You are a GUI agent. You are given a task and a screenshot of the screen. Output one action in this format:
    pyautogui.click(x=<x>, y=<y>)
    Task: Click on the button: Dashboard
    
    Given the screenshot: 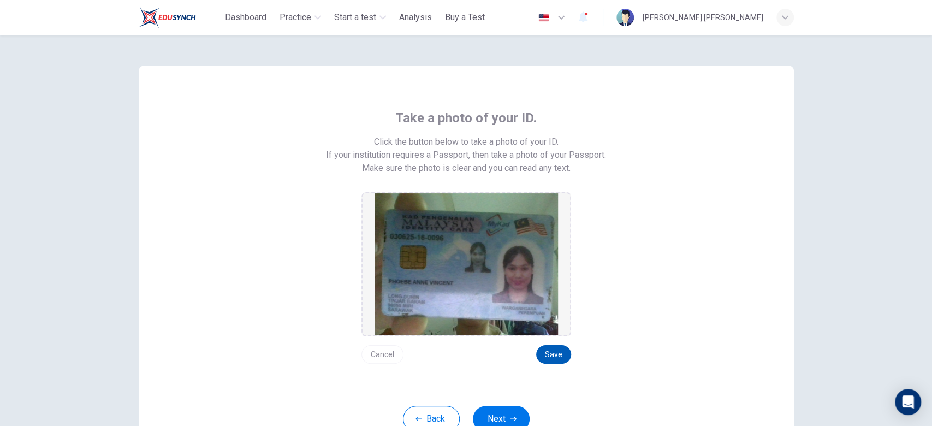 What is the action you would take?
    pyautogui.click(x=246, y=17)
    